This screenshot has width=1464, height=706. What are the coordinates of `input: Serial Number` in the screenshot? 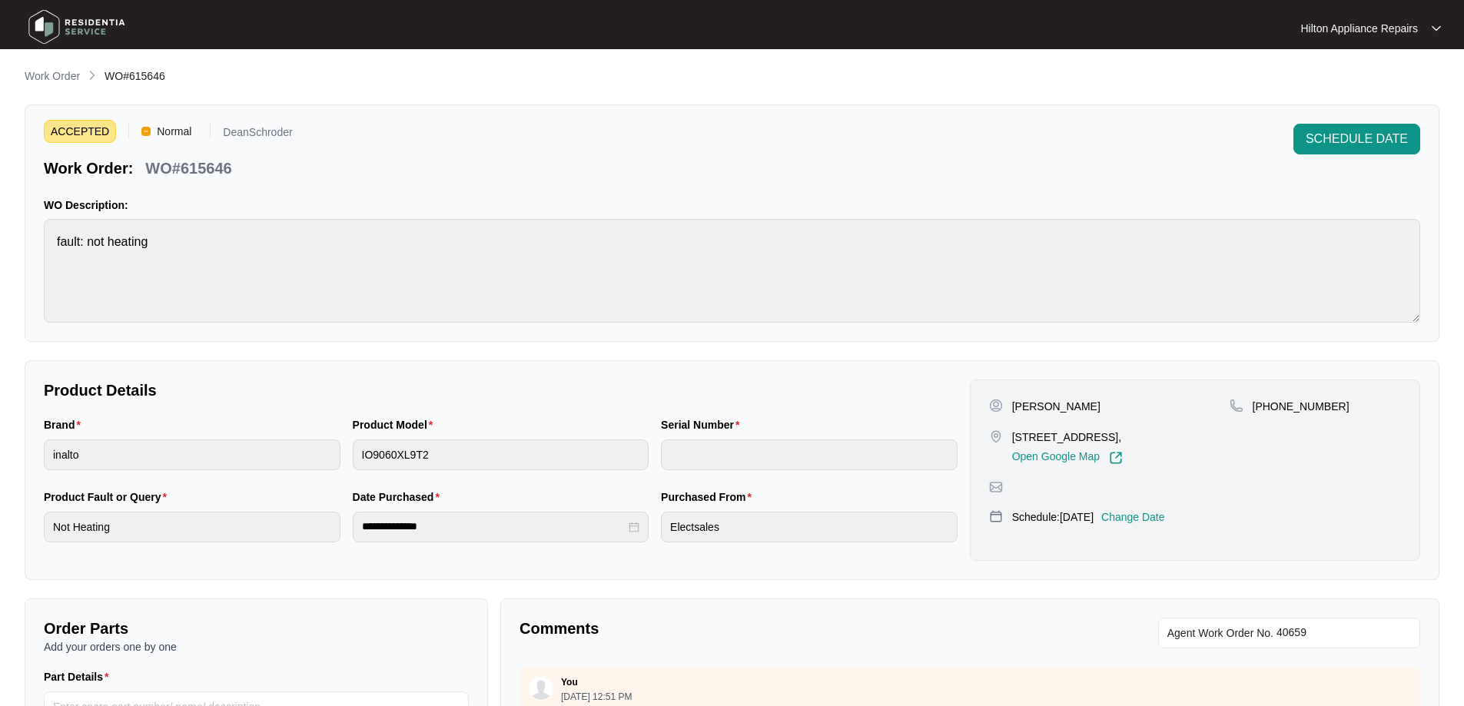 It's located at (809, 455).